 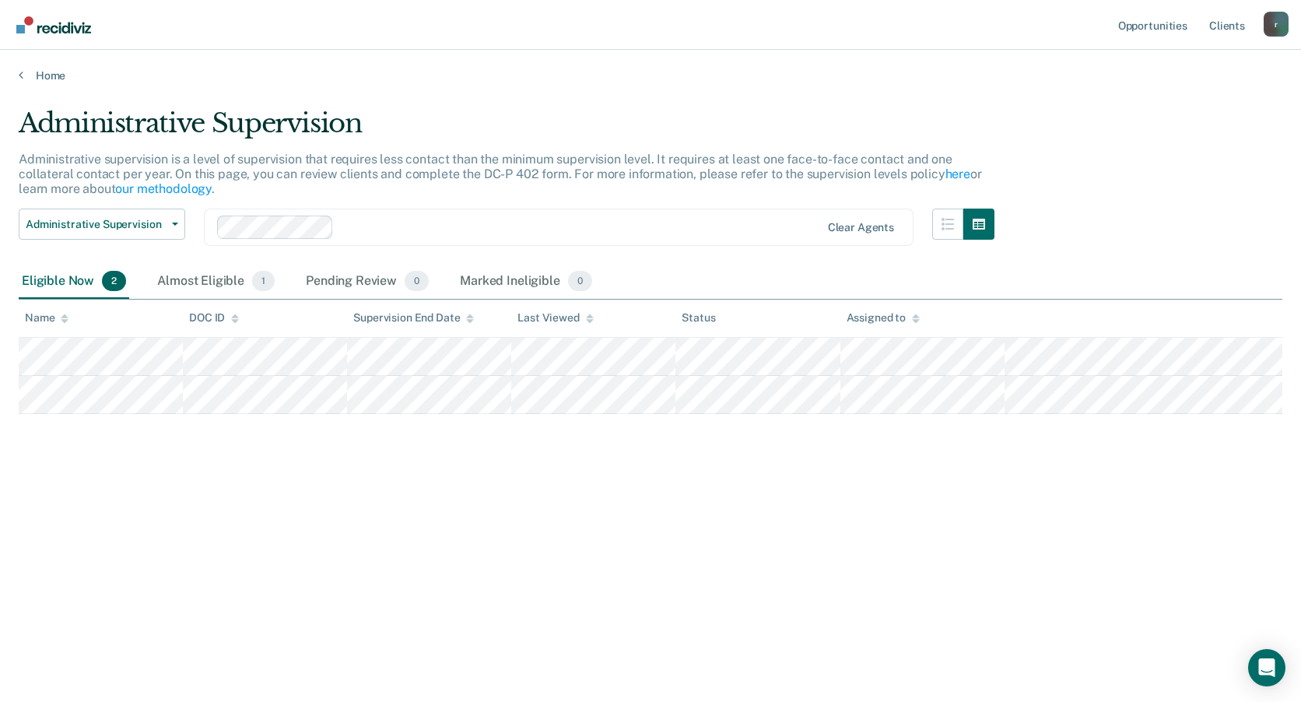 I want to click on div: Supervision End Date, so click(x=413, y=317).